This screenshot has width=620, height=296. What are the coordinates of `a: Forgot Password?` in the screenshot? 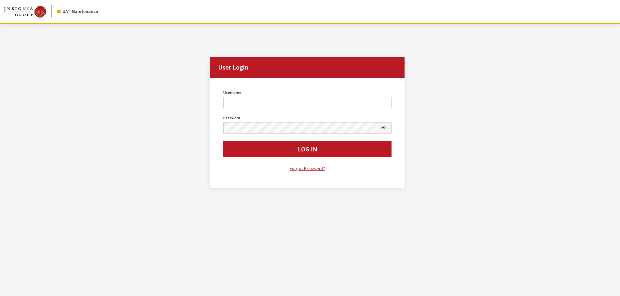 It's located at (307, 169).